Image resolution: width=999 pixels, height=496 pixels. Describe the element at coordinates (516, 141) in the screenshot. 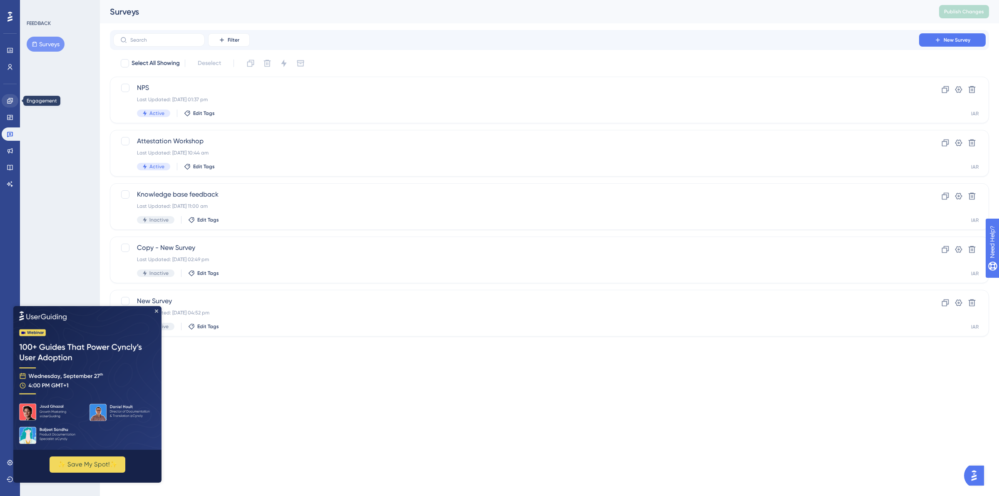

I see `span: Attestation Workshop` at that location.